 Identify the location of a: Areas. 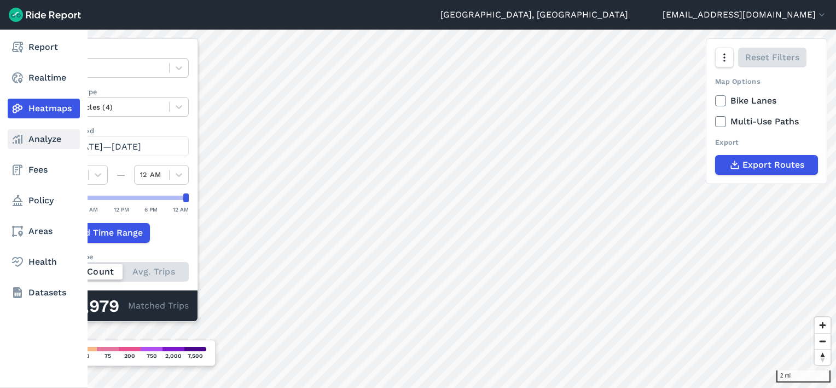
(44, 231).